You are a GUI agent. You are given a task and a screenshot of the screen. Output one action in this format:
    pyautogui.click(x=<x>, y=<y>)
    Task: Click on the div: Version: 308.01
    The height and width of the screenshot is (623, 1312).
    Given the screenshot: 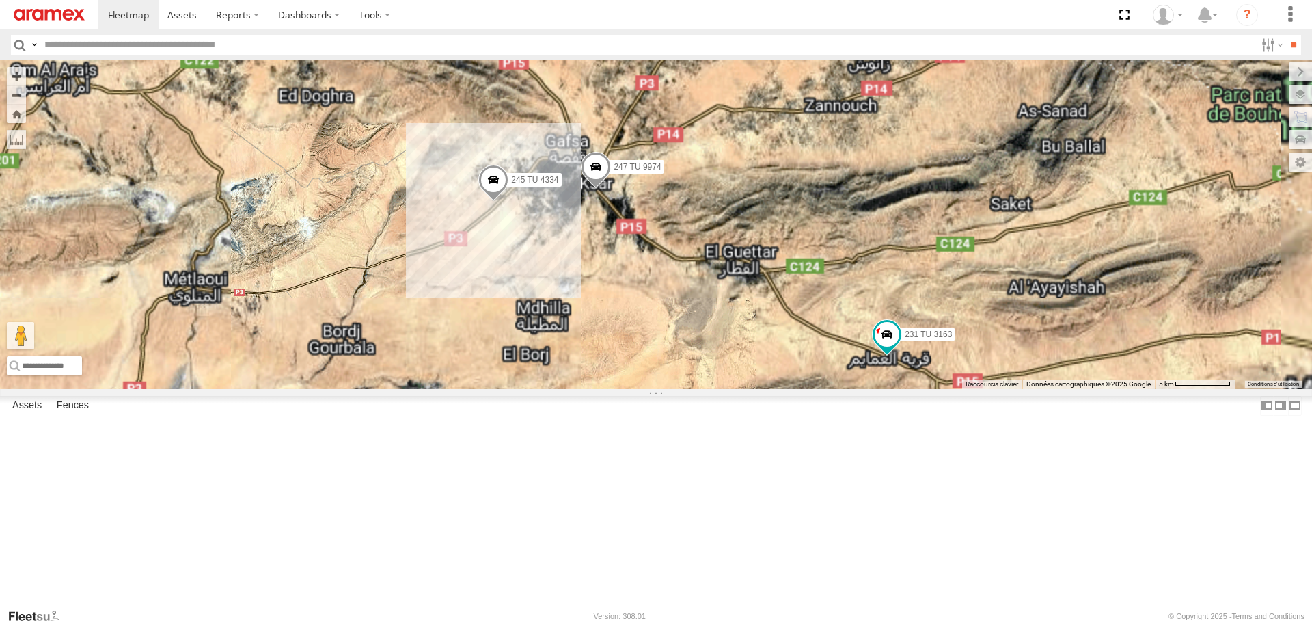 What is the action you would take?
    pyautogui.click(x=620, y=616)
    